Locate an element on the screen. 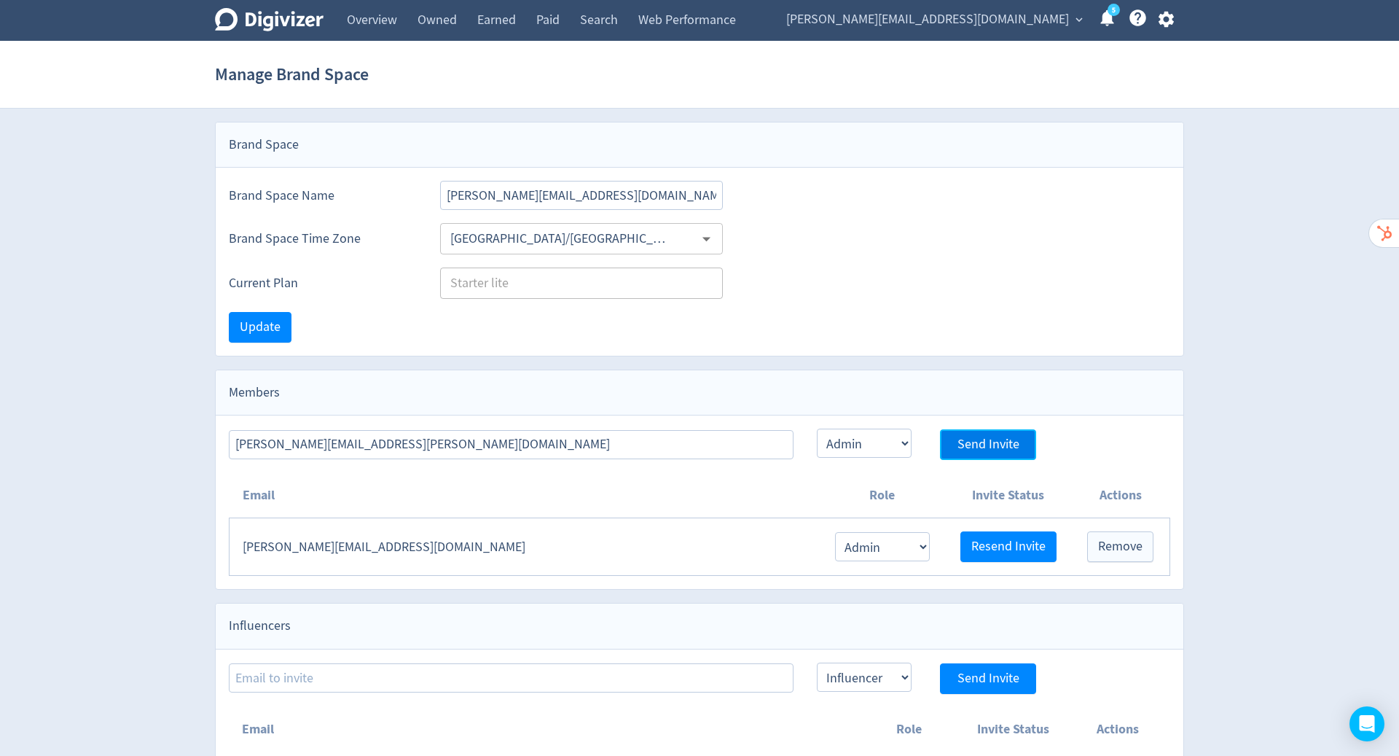  label: Current Plan is located at coordinates (323, 283).